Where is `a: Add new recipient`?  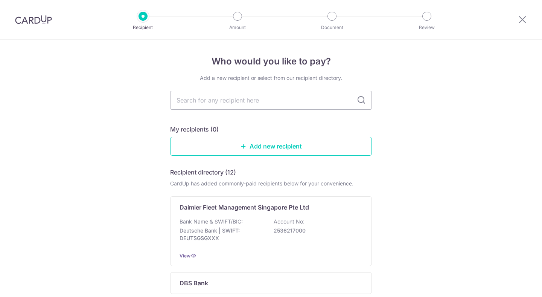 a: Add new recipient is located at coordinates (271, 146).